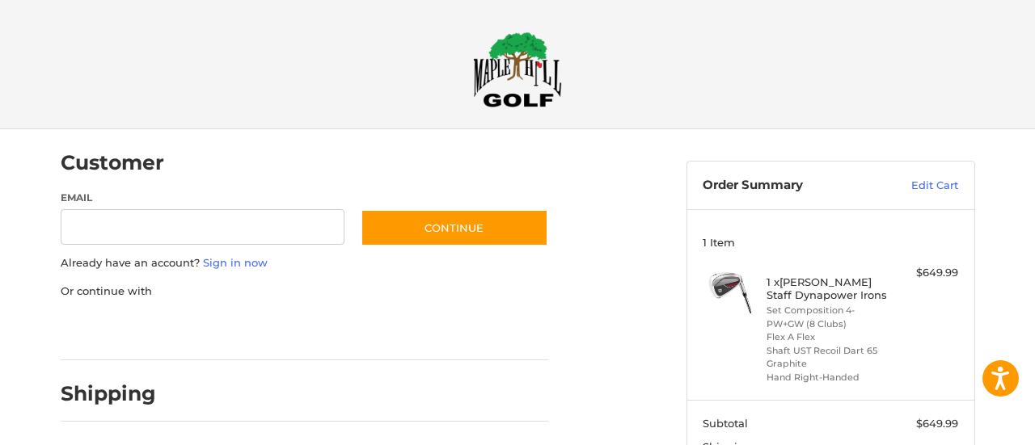  What do you see at coordinates (517, 70) in the screenshot?
I see `img: Maple Hill Golf` at bounding box center [517, 70].